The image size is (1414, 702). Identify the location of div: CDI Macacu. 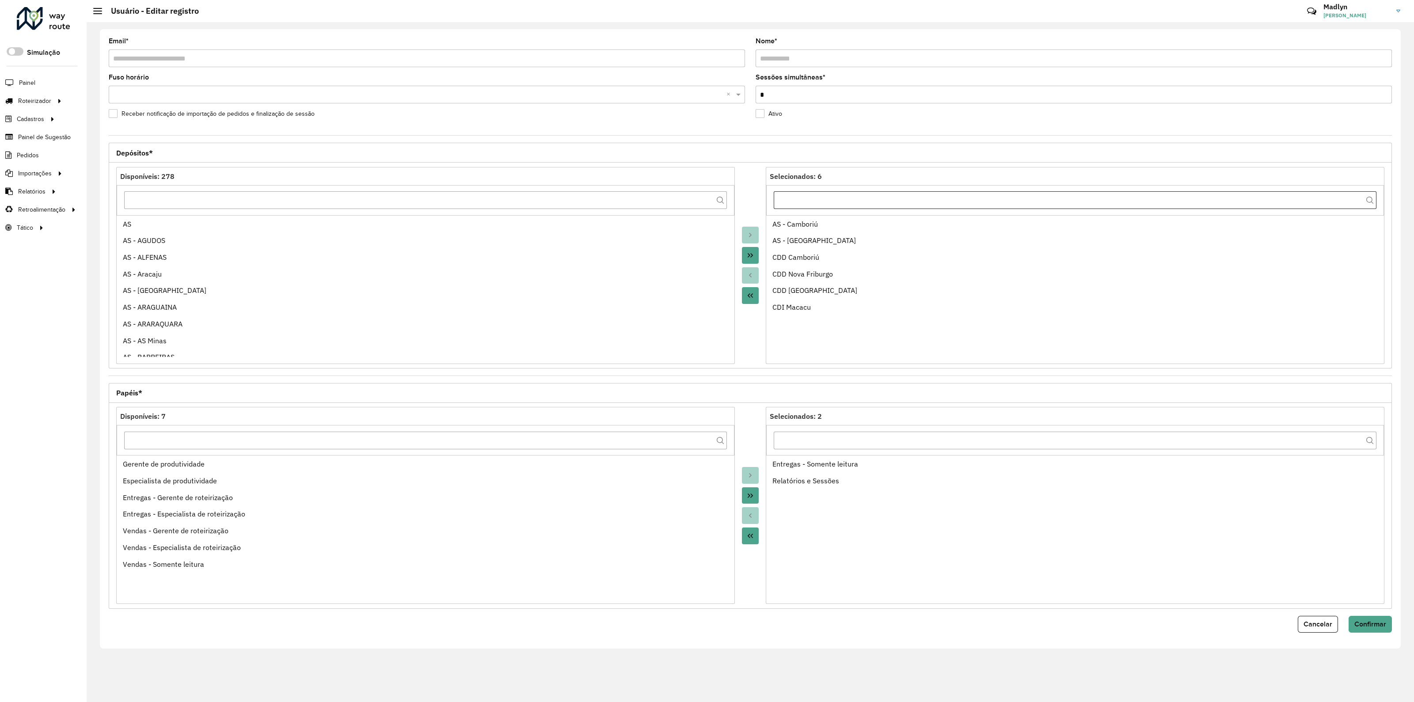
(1075, 307).